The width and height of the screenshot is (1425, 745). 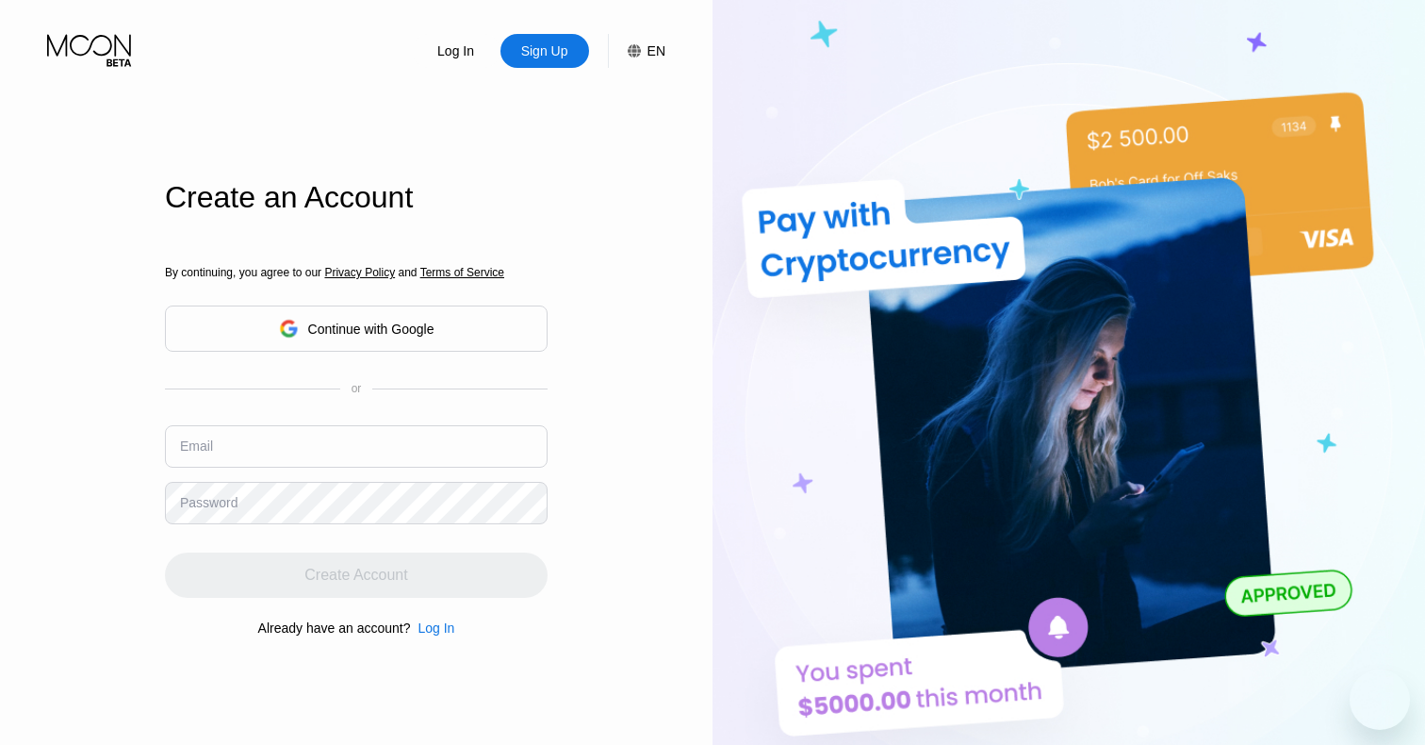 What do you see at coordinates (356, 272) in the screenshot?
I see `div: By continuing, you agree to our` at bounding box center [356, 272].